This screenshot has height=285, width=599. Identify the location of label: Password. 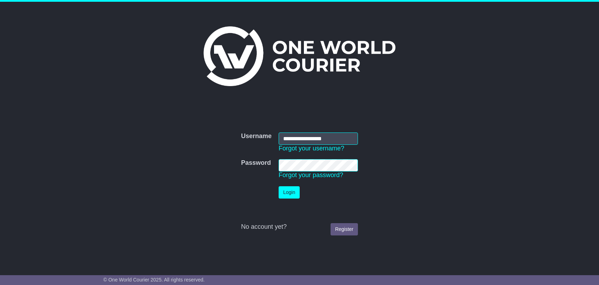
(256, 163).